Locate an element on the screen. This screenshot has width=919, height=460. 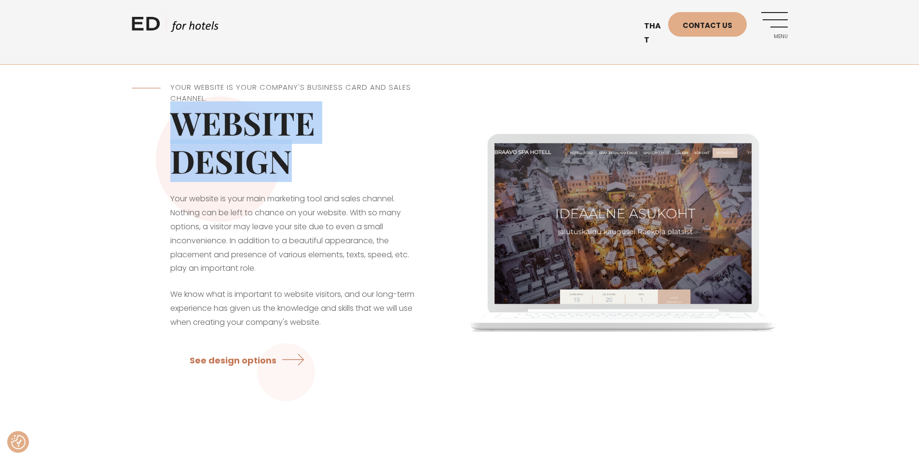
font: Contact us is located at coordinates (708, 25).